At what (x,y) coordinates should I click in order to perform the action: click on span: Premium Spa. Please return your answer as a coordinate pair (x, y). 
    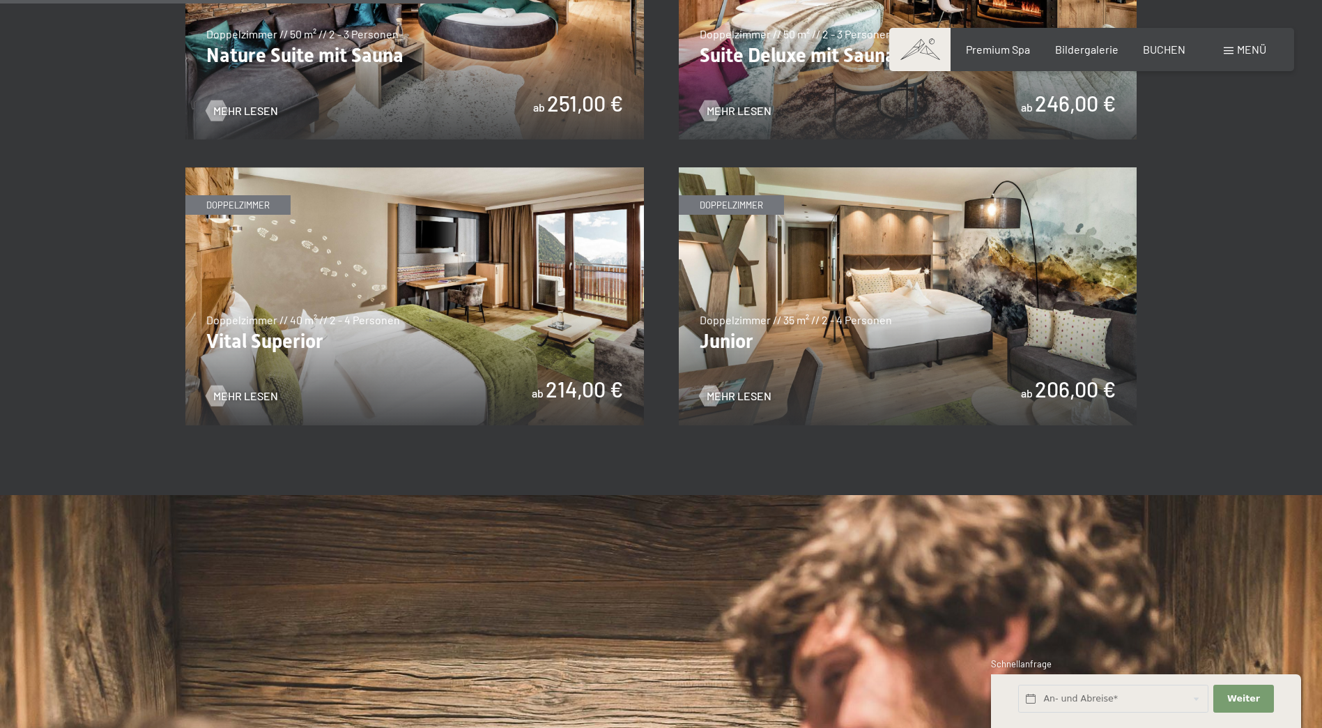
    Looking at the image, I should click on (998, 49).